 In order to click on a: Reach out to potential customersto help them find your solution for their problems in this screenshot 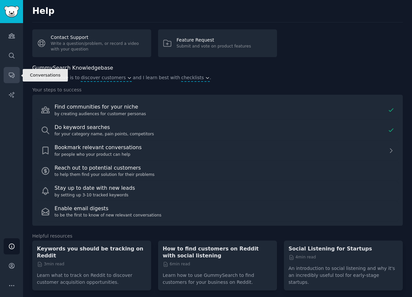, I will do `click(217, 171)`.